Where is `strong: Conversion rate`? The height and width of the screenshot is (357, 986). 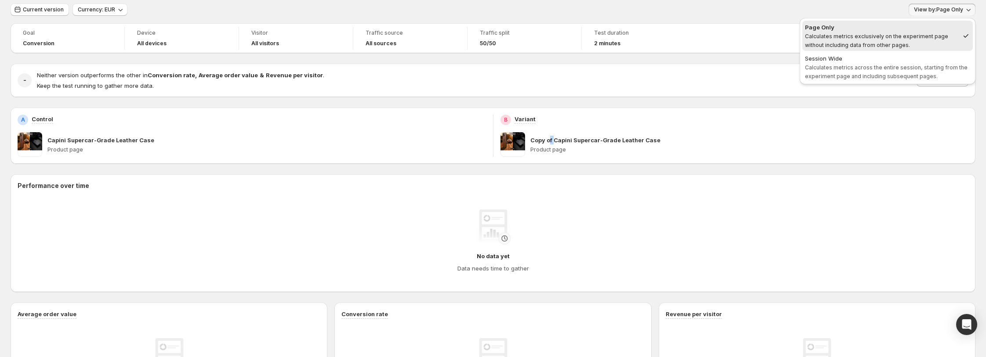
strong: Conversion rate is located at coordinates (171, 75).